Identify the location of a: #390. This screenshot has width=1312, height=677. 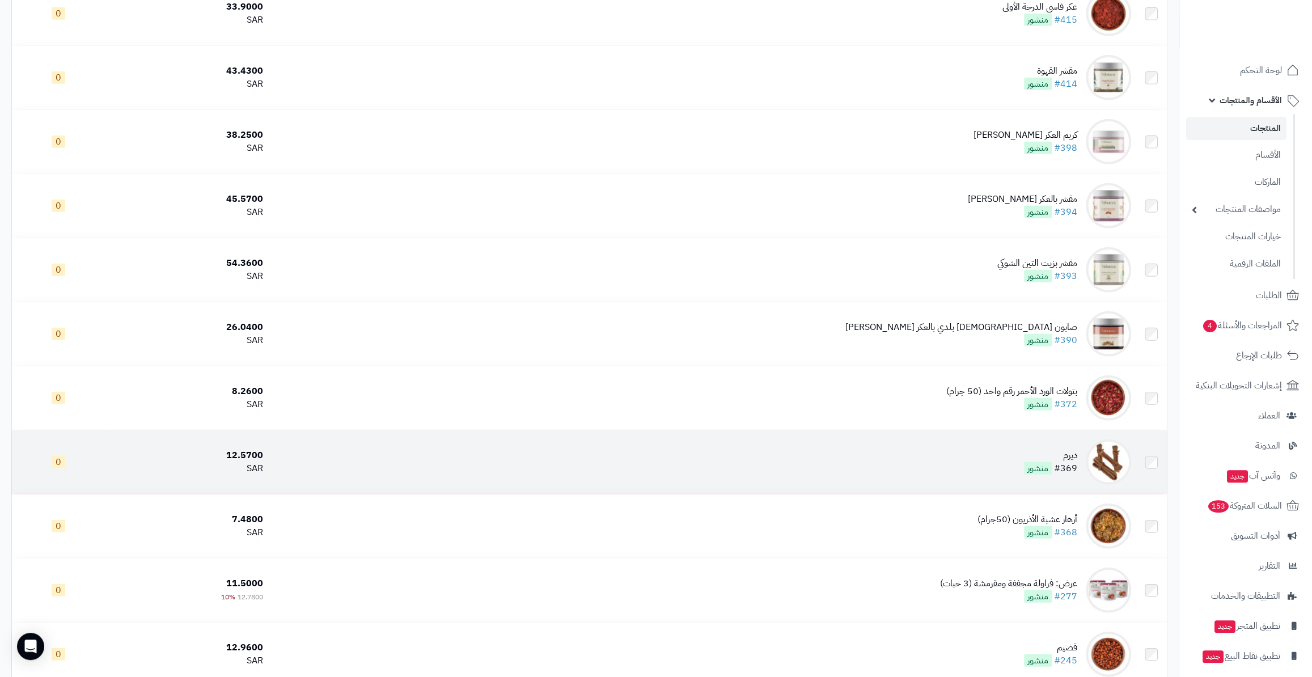
(1066, 340).